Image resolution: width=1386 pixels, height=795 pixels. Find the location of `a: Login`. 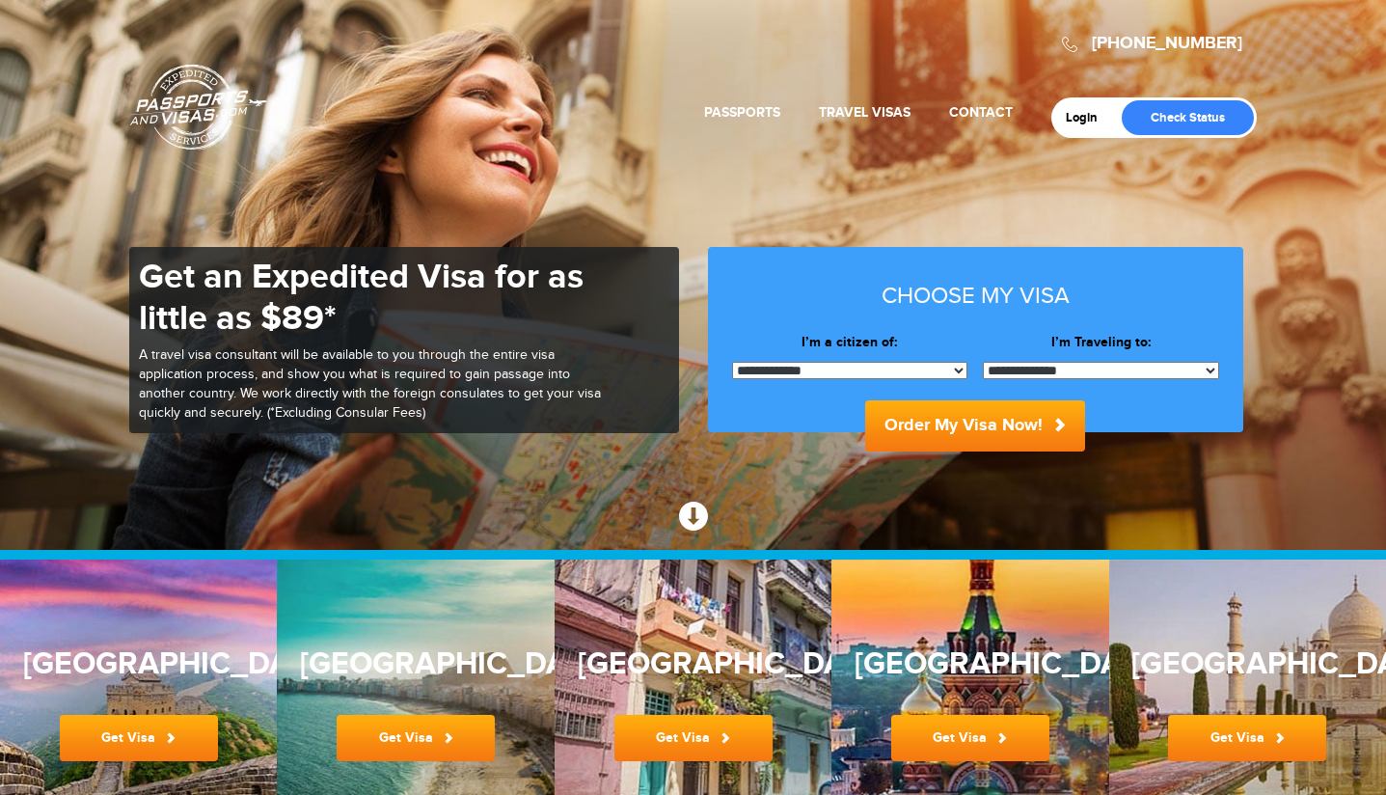

a: Login is located at coordinates (1088, 118).